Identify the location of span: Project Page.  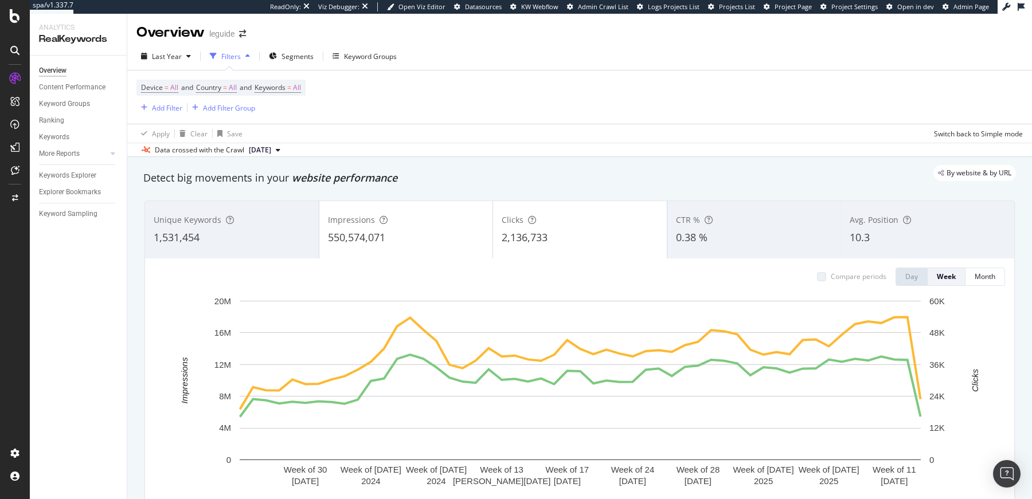
(793, 6).